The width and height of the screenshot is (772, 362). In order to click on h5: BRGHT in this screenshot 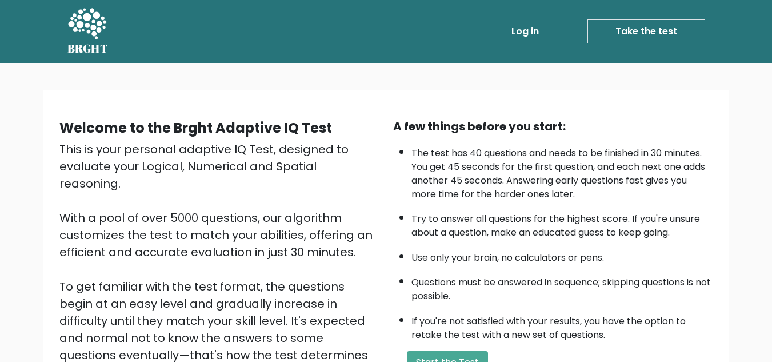, I will do `click(88, 49)`.